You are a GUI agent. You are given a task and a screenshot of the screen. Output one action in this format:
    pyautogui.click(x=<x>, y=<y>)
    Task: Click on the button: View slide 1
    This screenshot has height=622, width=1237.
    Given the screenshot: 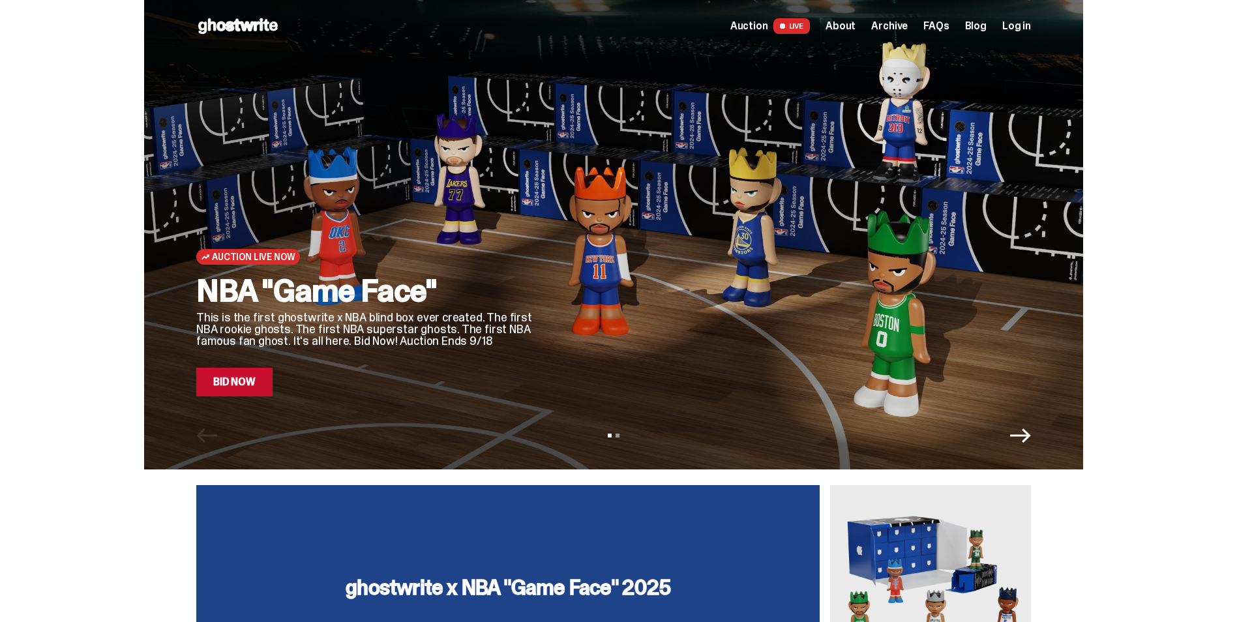 What is the action you would take?
    pyautogui.click(x=610, y=436)
    